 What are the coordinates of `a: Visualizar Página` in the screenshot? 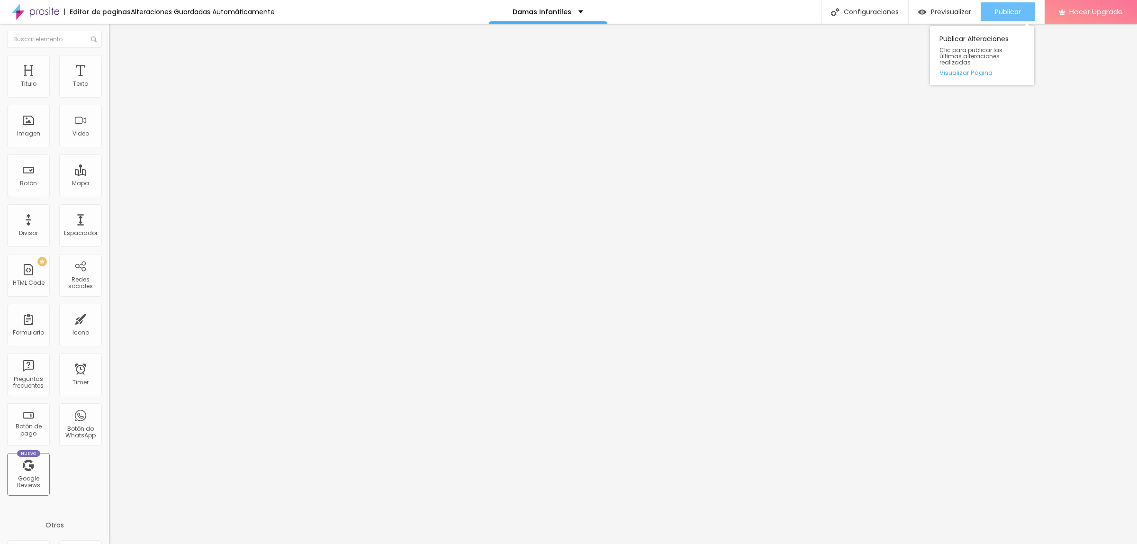 It's located at (982, 73).